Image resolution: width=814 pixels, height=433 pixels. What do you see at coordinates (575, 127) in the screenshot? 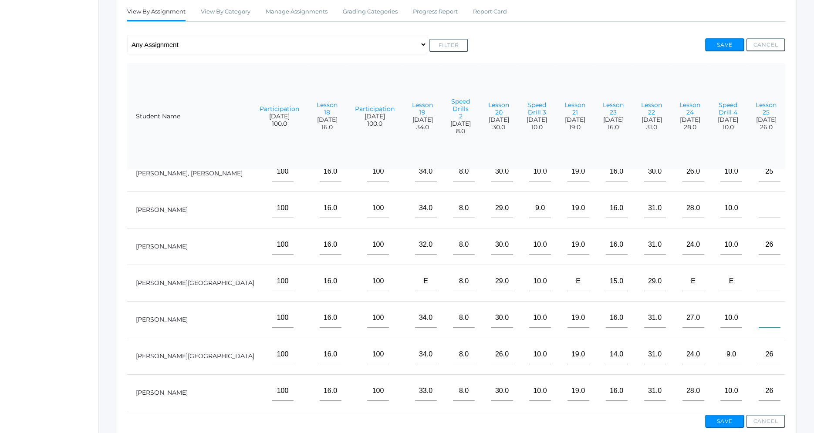
I see `span: 19.0` at bounding box center [575, 127].